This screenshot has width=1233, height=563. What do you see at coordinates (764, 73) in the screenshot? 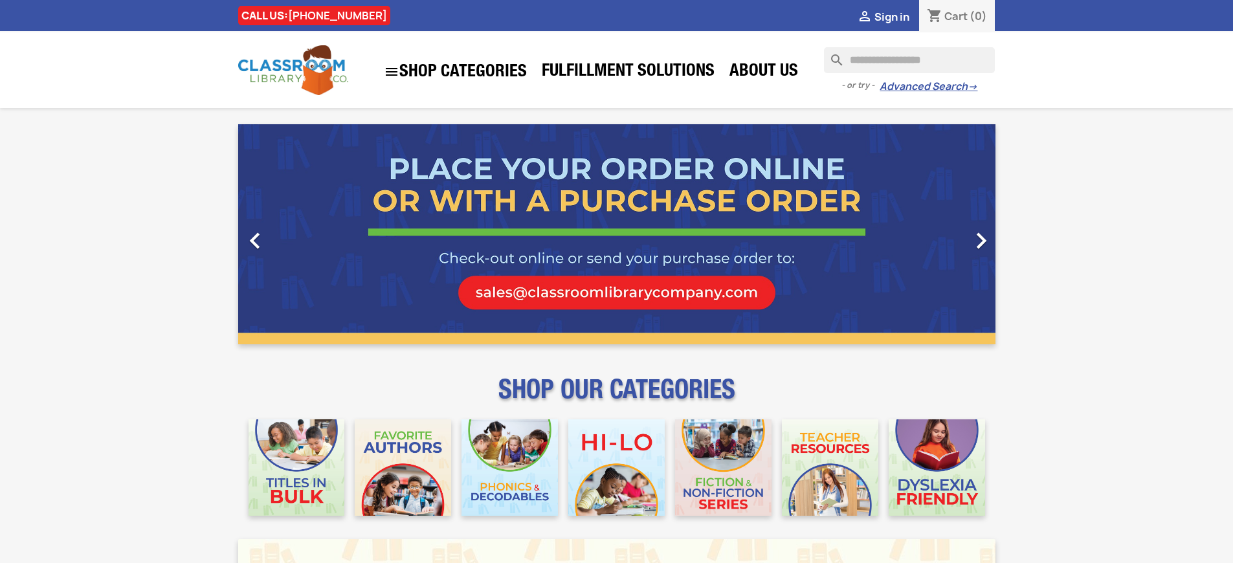
I see `a: About Us` at bounding box center [764, 73].